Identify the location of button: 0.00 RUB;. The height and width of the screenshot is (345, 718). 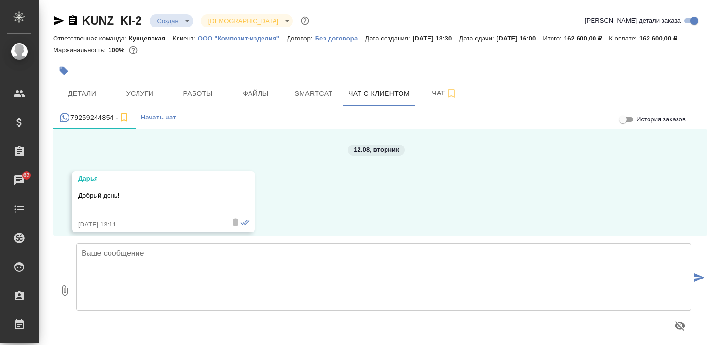
(133, 50).